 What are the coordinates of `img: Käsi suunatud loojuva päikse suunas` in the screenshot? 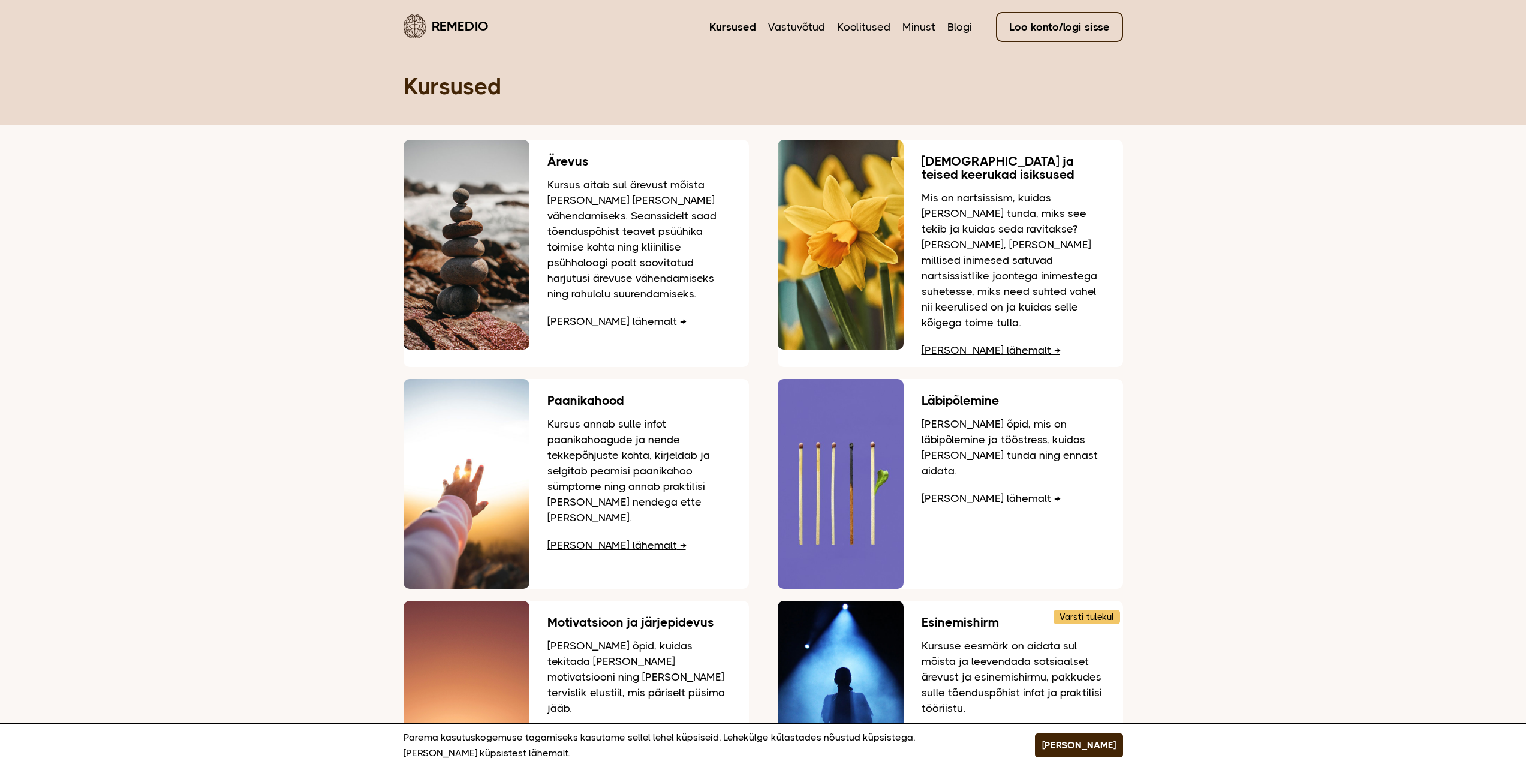 It's located at (467, 484).